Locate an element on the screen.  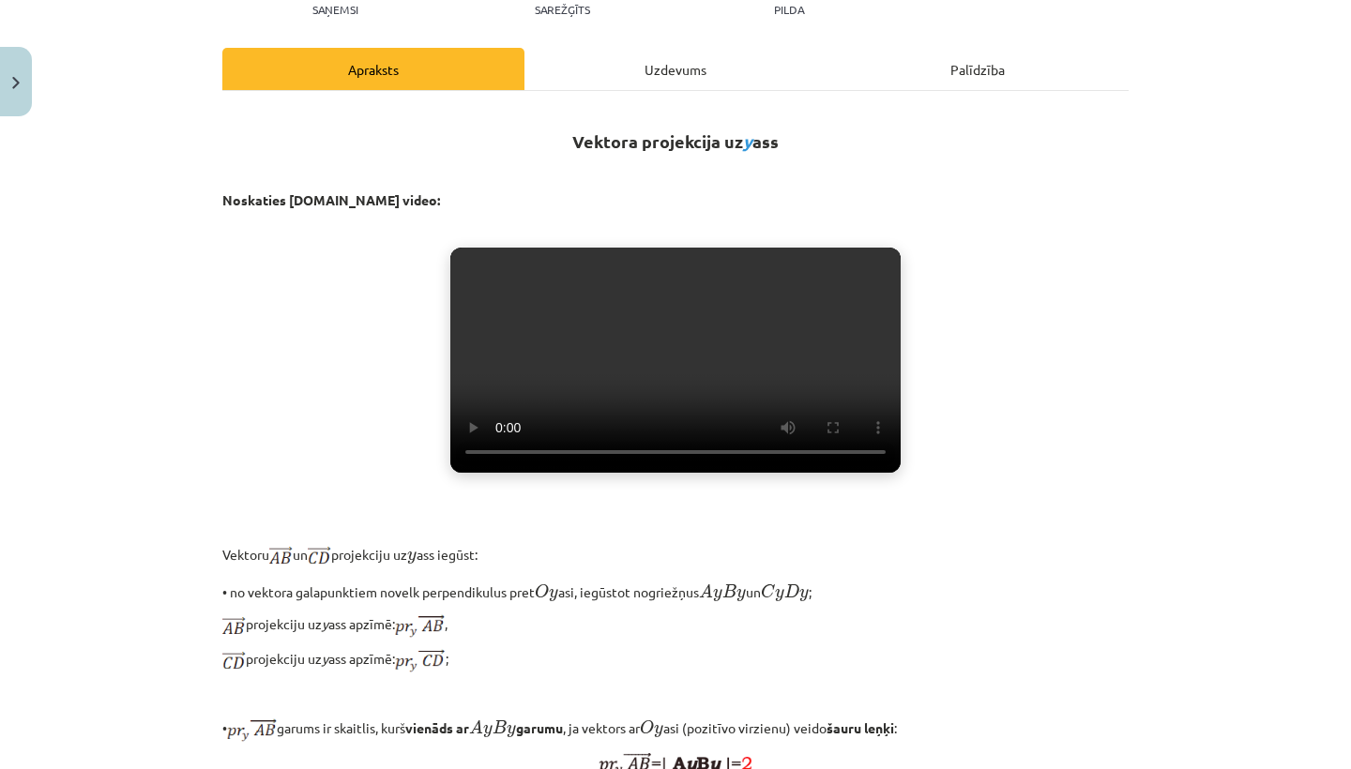
div: Uzdevums is located at coordinates (676, 68).